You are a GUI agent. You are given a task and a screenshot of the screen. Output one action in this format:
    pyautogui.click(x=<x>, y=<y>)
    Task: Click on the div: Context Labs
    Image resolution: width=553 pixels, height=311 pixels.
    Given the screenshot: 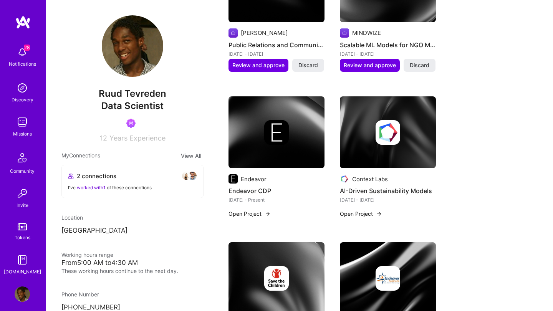 What is the action you would take?
    pyautogui.click(x=369, y=179)
    